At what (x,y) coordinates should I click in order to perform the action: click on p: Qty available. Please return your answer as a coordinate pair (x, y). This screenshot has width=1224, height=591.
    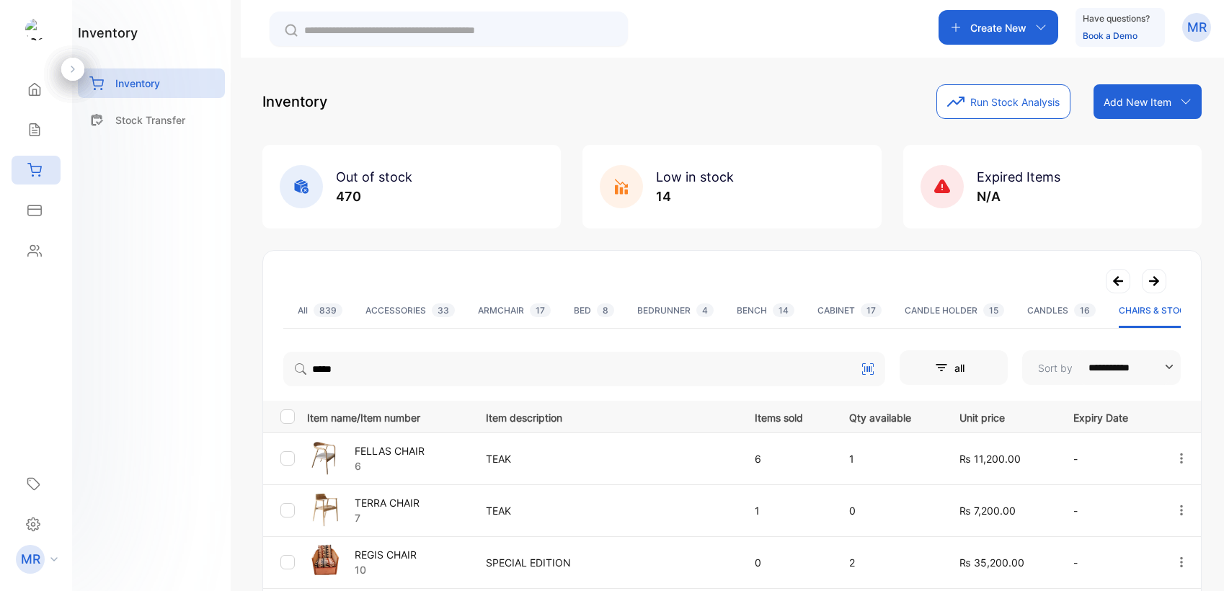
    Looking at the image, I should click on (889, 416).